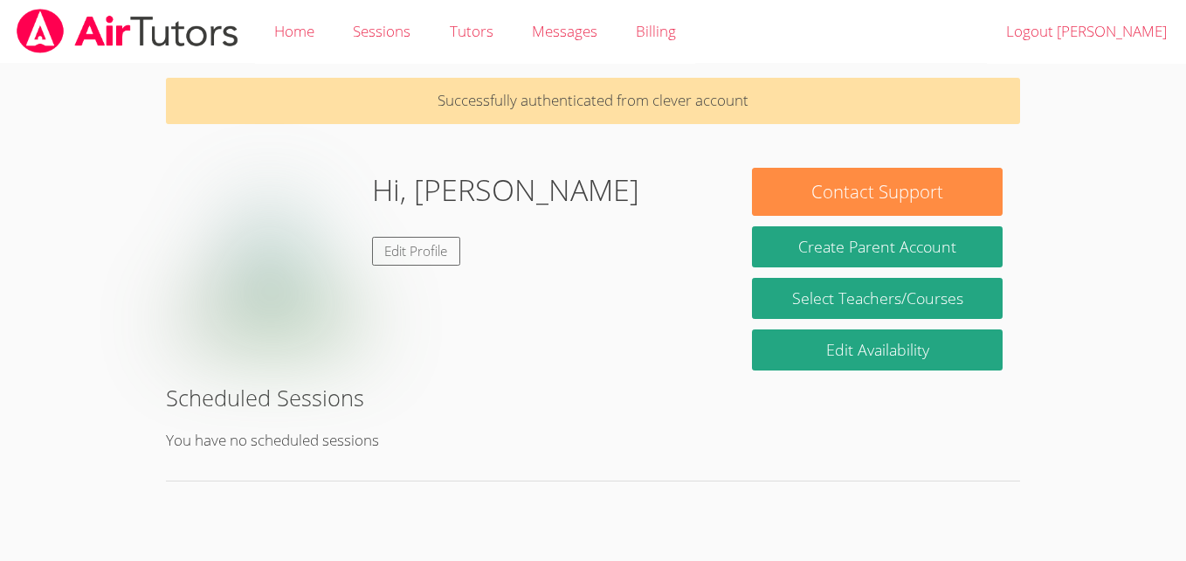 The height and width of the screenshot is (561, 1186). I want to click on span: Messages, so click(564, 31).